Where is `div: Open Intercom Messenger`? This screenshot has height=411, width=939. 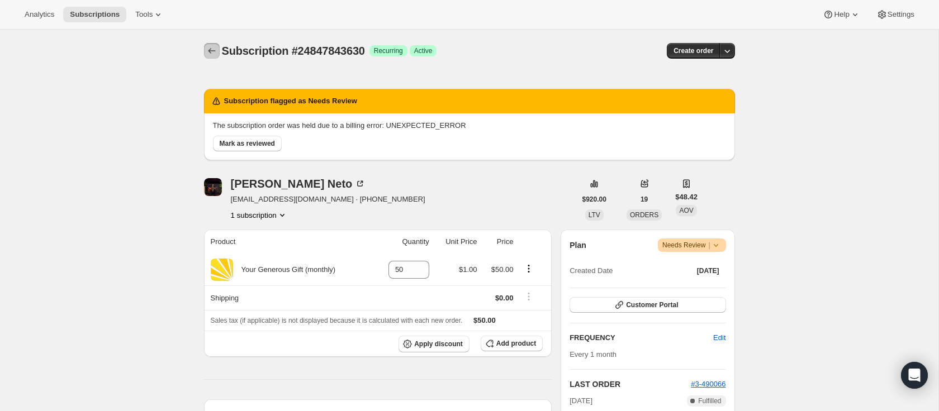 div: Open Intercom Messenger is located at coordinates (914, 376).